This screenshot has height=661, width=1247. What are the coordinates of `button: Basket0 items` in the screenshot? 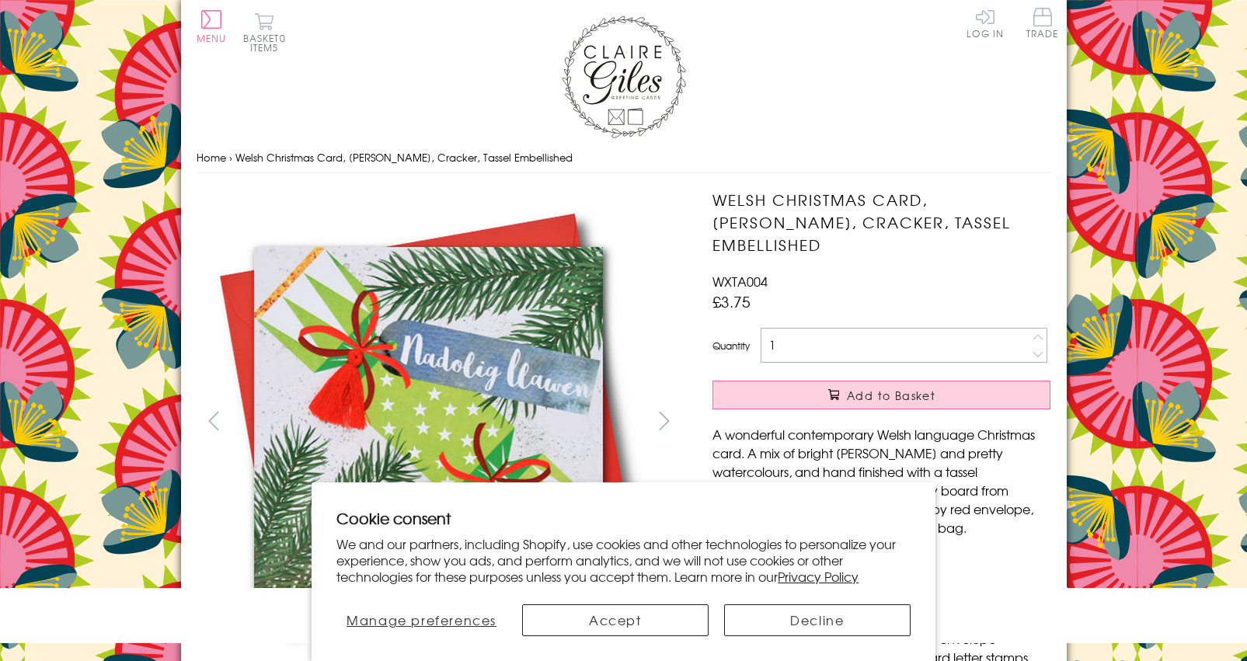 It's located at (264, 32).